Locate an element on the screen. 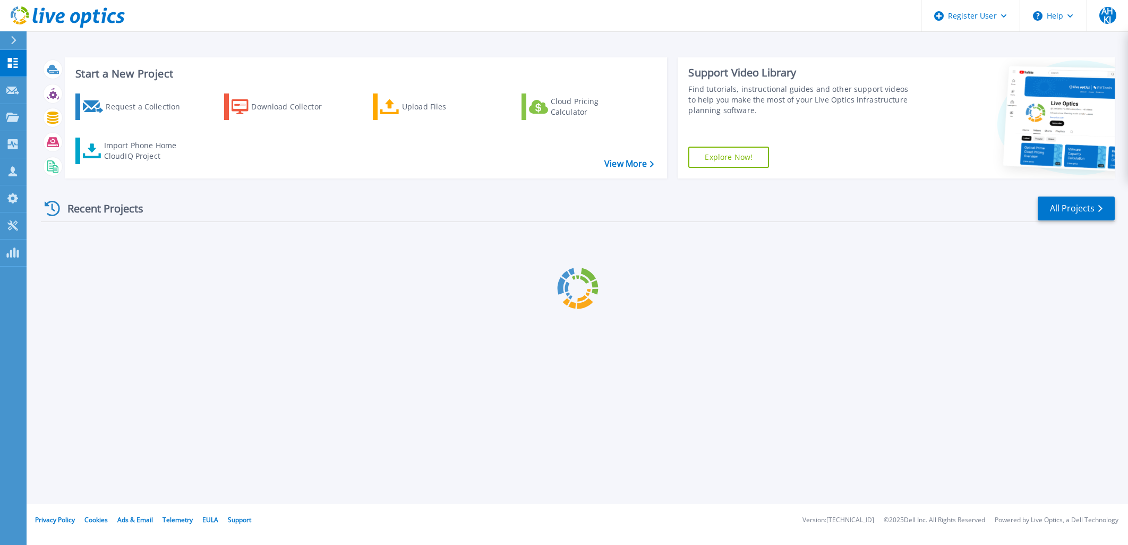 The height and width of the screenshot is (545, 1128). li: Powered by Live Optics, a Dell Technology is located at coordinates (1056, 520).